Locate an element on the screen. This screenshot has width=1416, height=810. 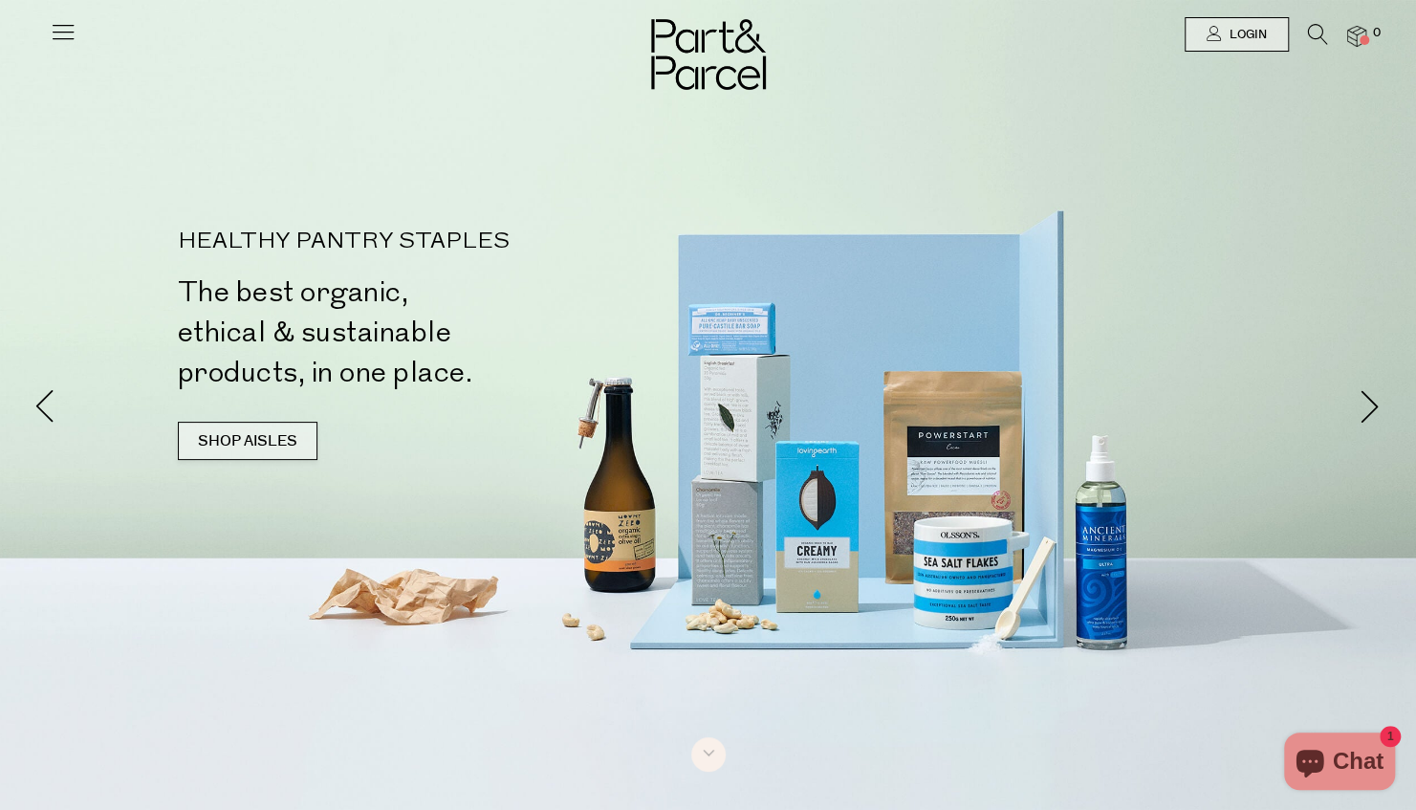
span: 0 is located at coordinates (1377, 33).